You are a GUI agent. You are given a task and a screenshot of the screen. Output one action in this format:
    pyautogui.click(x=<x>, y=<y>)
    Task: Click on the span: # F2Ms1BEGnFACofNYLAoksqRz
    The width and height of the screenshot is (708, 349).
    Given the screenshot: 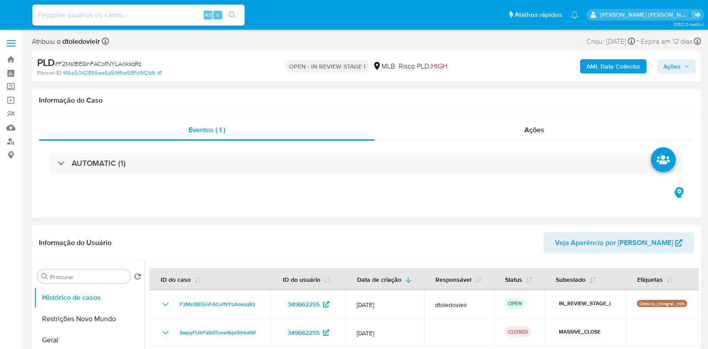 What is the action you would take?
    pyautogui.click(x=98, y=64)
    